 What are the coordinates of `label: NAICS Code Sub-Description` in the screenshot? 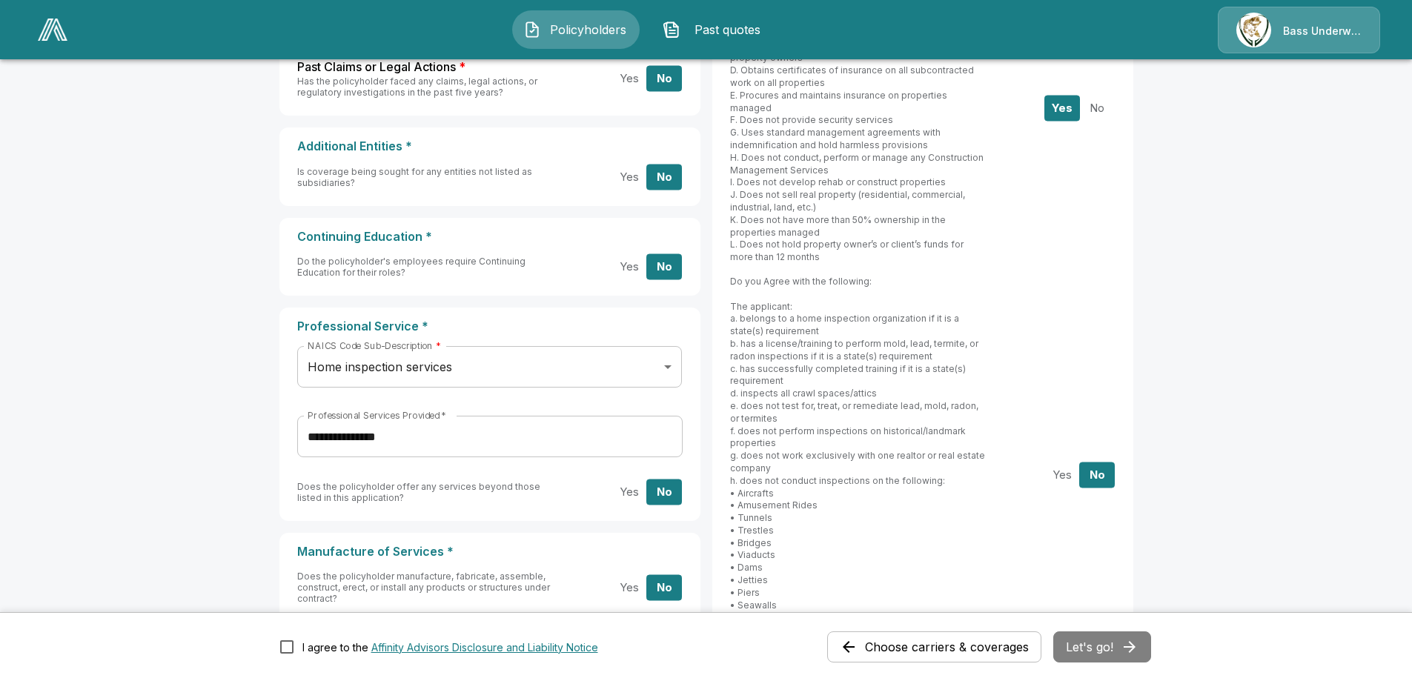 It's located at (374, 345).